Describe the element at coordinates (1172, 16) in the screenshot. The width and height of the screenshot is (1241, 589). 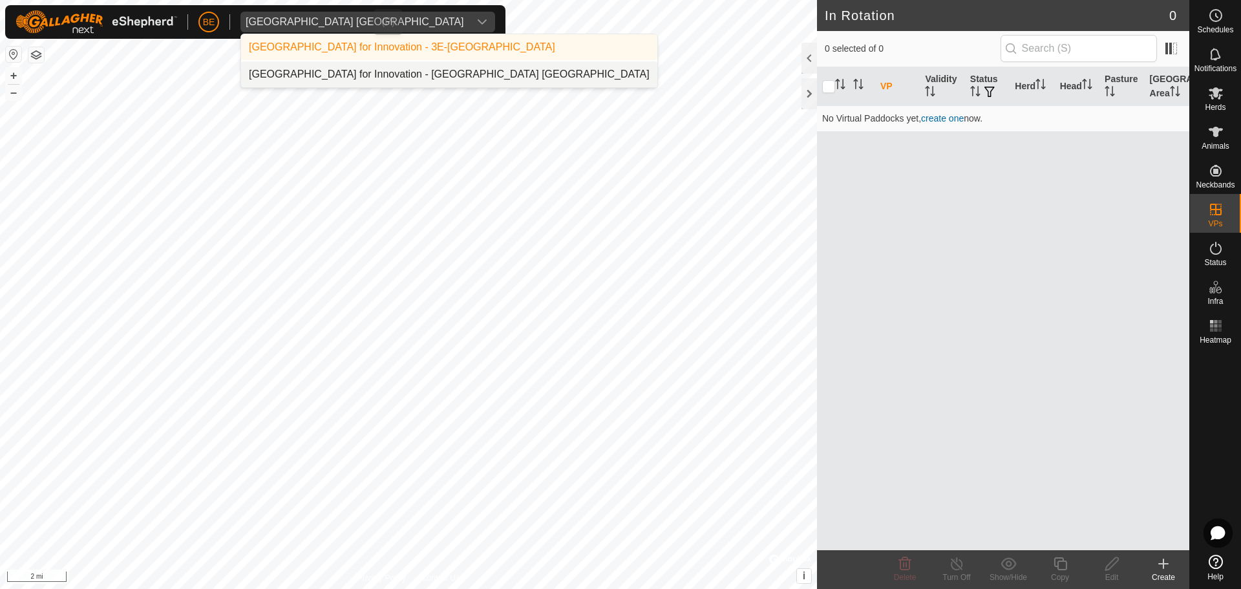
I see `span: 0` at that location.